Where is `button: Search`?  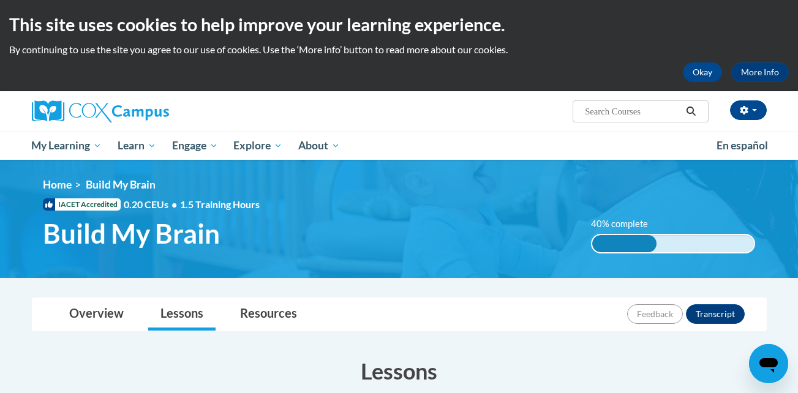
button: Search is located at coordinates (691, 111).